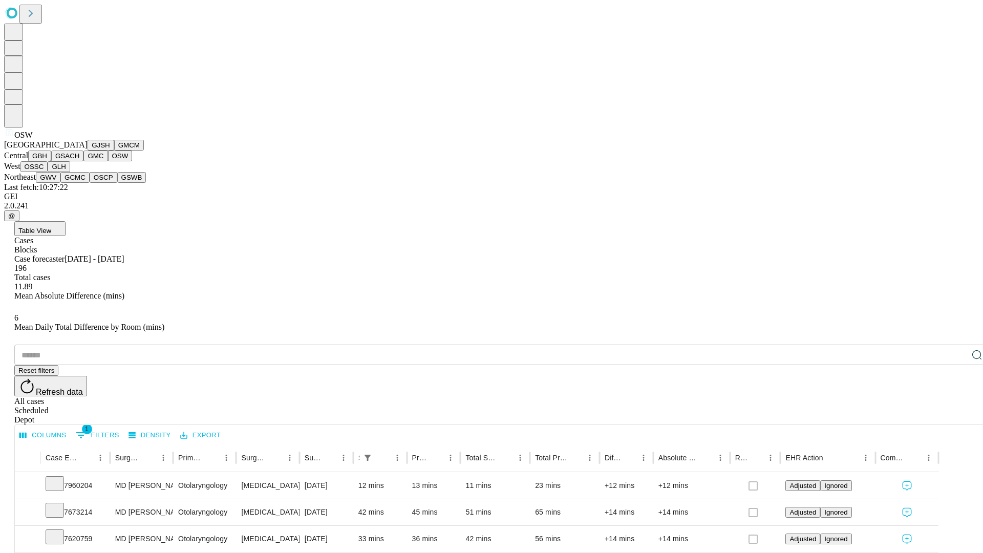 This screenshot has width=983, height=553. What do you see at coordinates (149, 435) in the screenshot?
I see `button: Density` at bounding box center [149, 435].